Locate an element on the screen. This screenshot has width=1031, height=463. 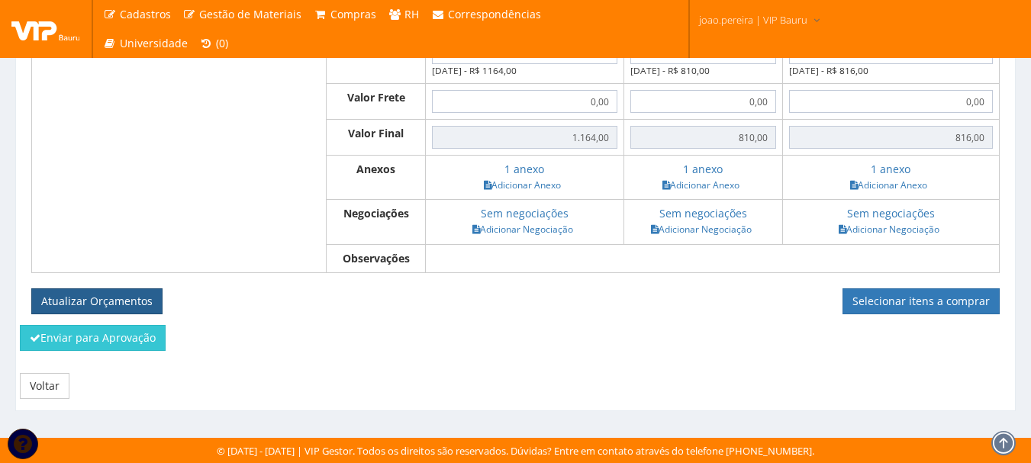
span: Universidade is located at coordinates (153, 43).